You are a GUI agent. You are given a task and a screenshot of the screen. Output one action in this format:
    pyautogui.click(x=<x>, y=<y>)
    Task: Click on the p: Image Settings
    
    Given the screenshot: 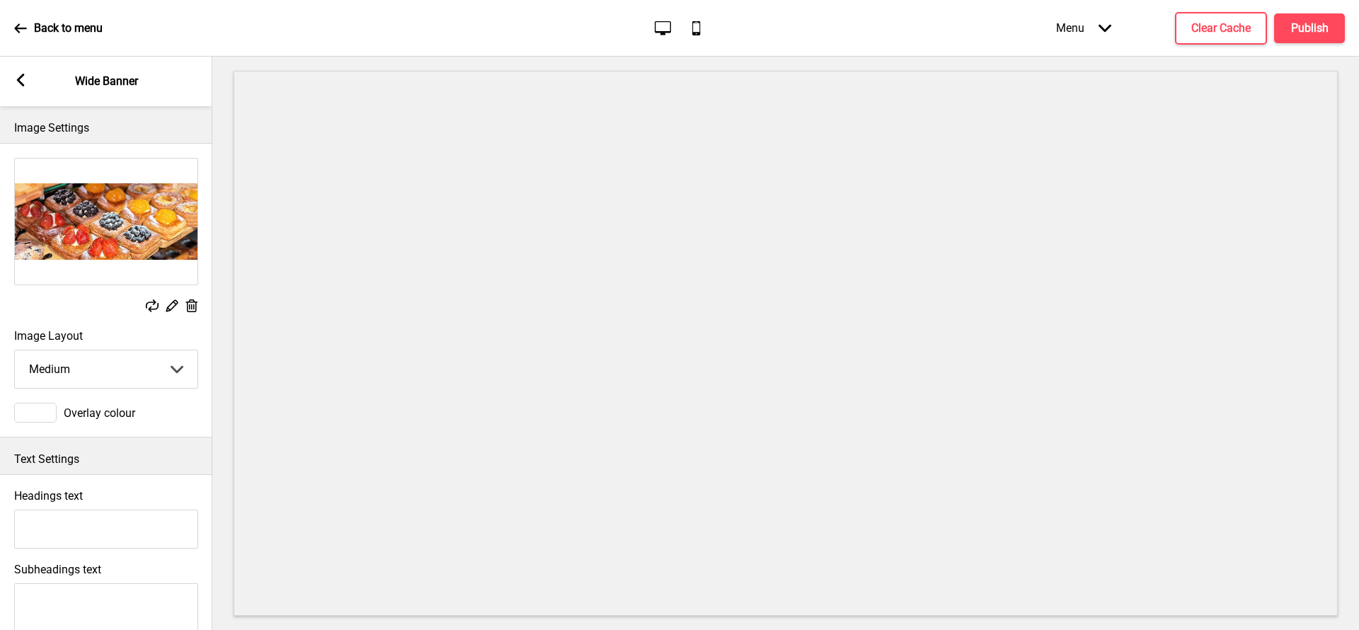 What is the action you would take?
    pyautogui.click(x=106, y=128)
    